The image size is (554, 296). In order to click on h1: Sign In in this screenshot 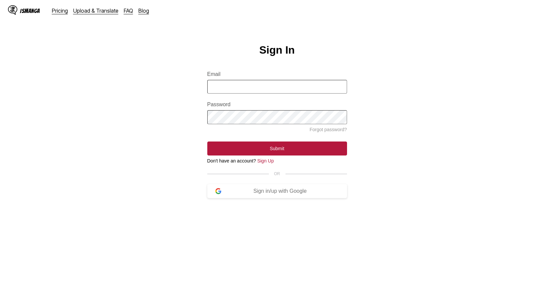, I will do `click(277, 50)`.